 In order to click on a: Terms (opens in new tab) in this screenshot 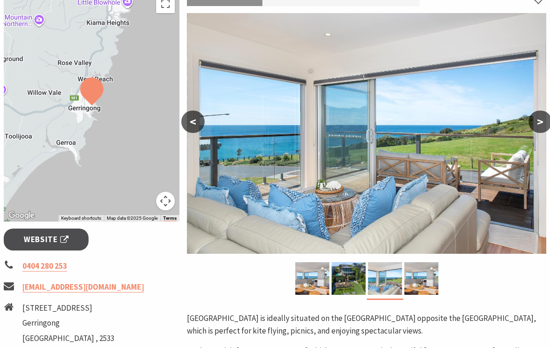, I will do `click(170, 218)`.